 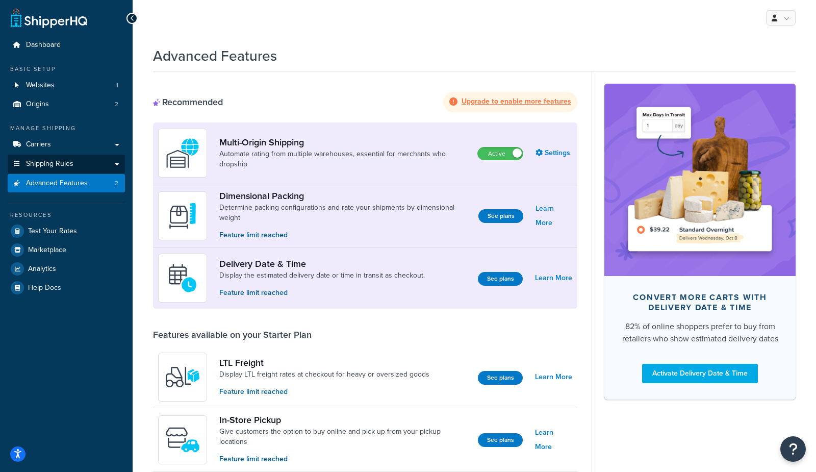 I want to click on a: Help Docs, so click(x=66, y=288).